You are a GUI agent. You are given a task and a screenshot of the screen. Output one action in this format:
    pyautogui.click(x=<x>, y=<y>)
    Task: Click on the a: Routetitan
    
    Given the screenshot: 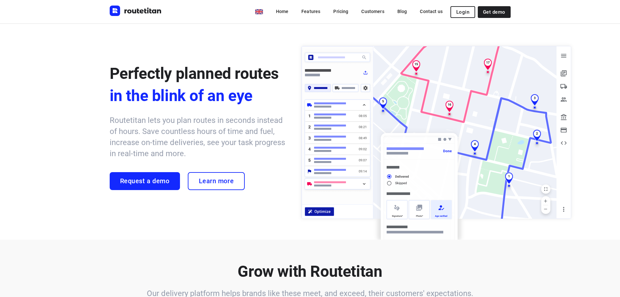 What is the action you would take?
    pyautogui.click(x=136, y=11)
    